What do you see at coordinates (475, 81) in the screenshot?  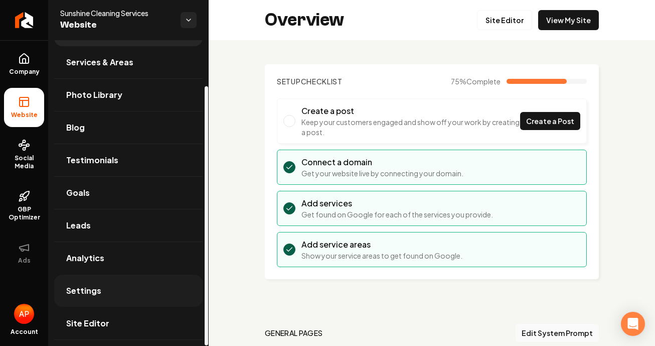 I see `span: 75 %` at bounding box center [475, 81].